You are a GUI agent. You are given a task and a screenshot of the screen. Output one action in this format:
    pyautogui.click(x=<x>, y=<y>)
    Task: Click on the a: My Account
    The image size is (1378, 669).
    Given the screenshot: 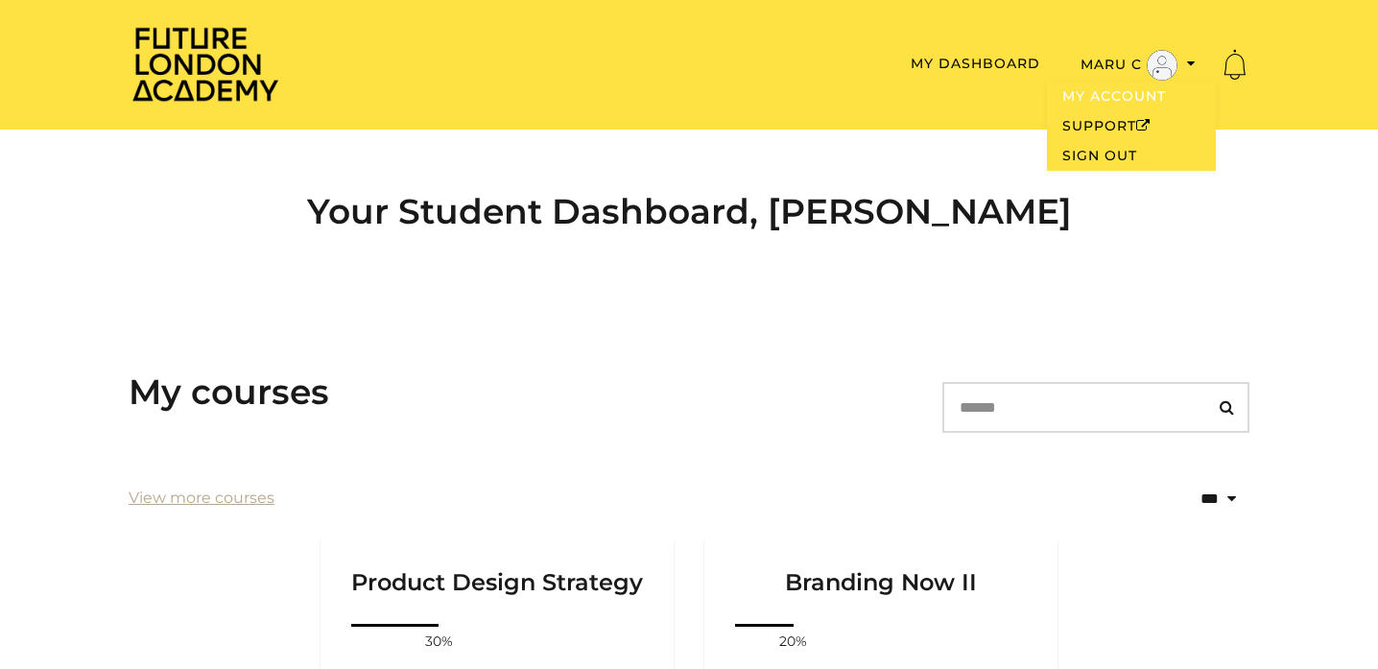 What is the action you would take?
    pyautogui.click(x=1132, y=96)
    